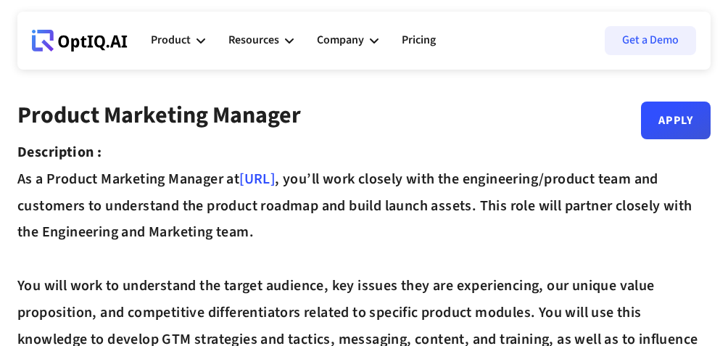 The image size is (728, 346). What do you see at coordinates (159, 120) in the screenshot?
I see `div: Product Marketing Manager` at bounding box center [159, 120].